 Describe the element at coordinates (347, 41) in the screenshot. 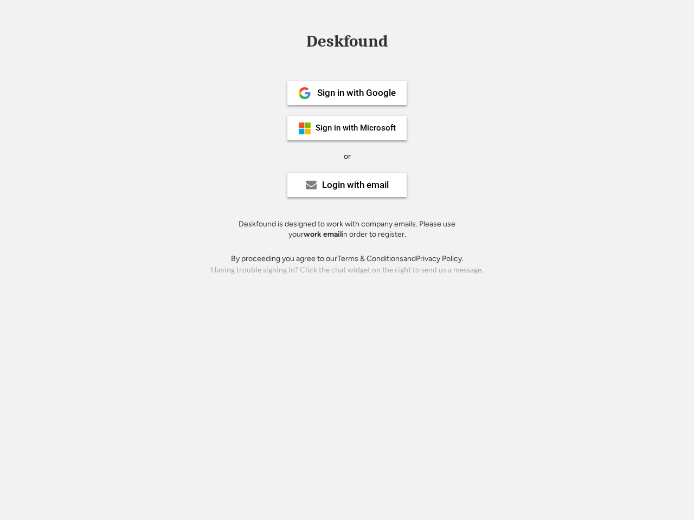

I see `div: Deskfound` at that location.